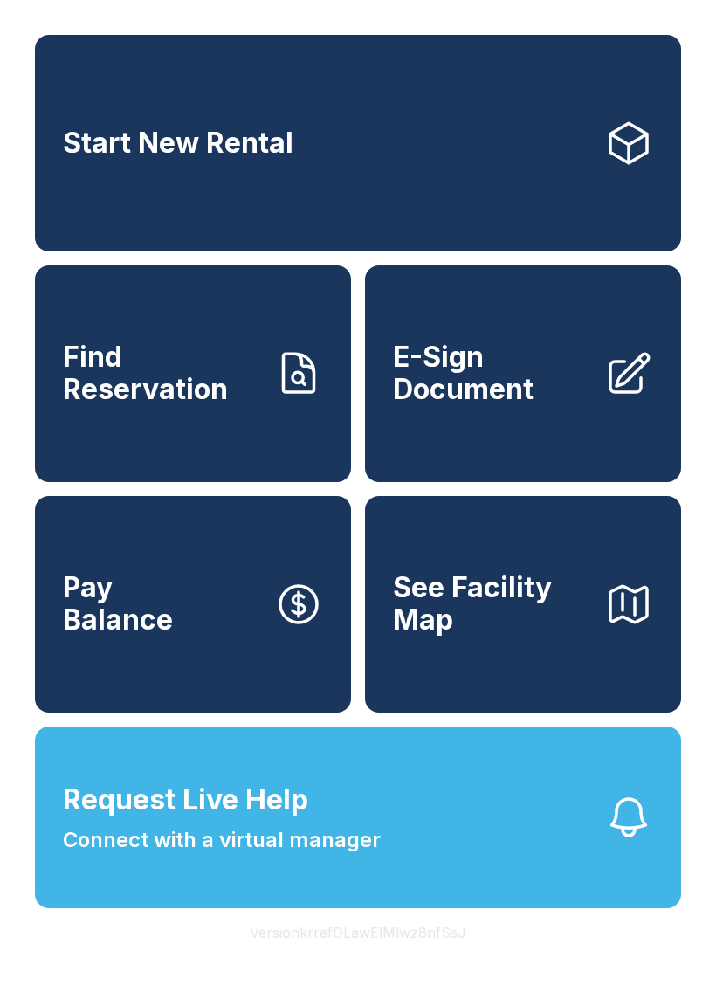 Image resolution: width=716 pixels, height=992 pixels. I want to click on span: Find Reservation, so click(161, 373).